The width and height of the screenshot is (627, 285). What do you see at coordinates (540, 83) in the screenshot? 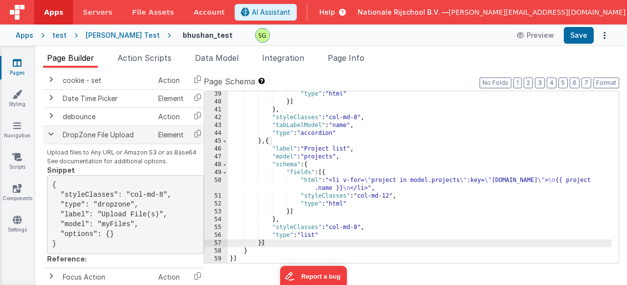
I see `button: 3` at bounding box center [540, 83].